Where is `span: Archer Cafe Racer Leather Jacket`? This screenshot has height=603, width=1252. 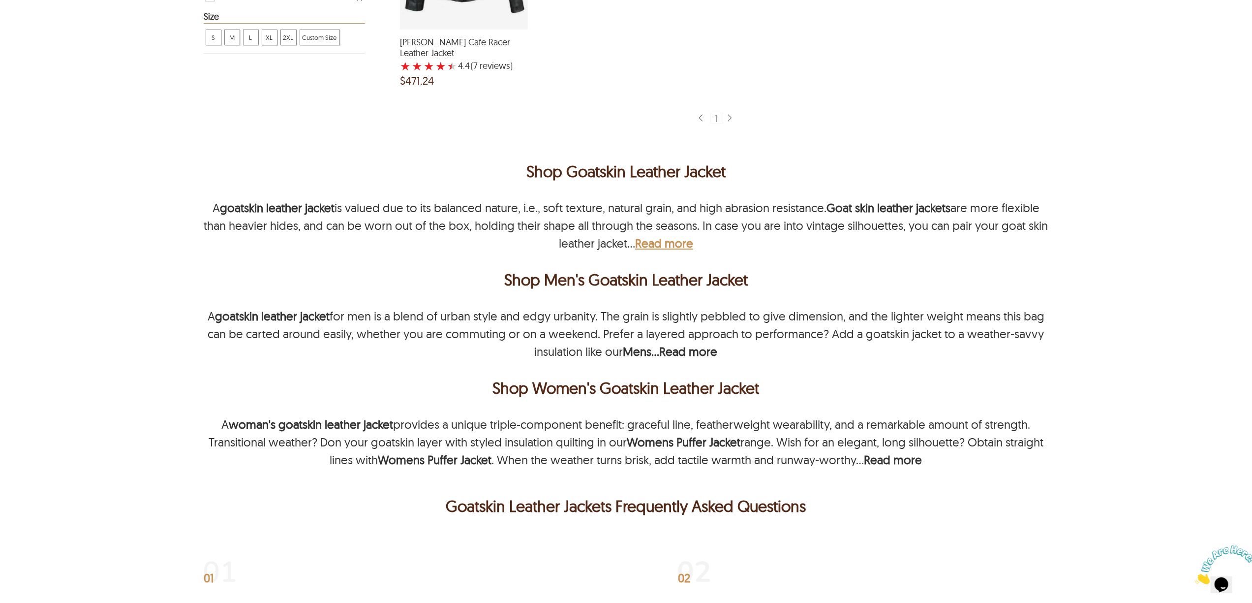
span: Archer Cafe Racer Leather Jacket is located at coordinates (464, 47).